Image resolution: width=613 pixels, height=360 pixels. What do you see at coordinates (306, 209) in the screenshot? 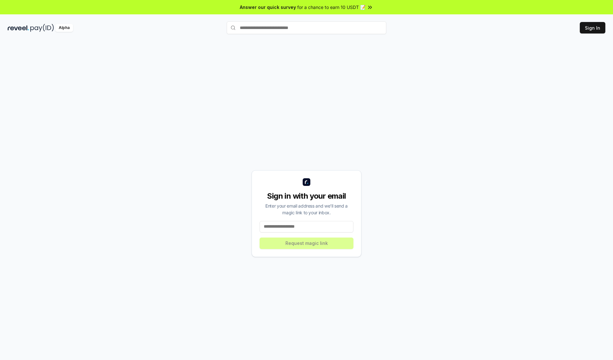
I see `div: Enter your email address and we’ll send a magic link to your inbox.` at bounding box center [306, 209].